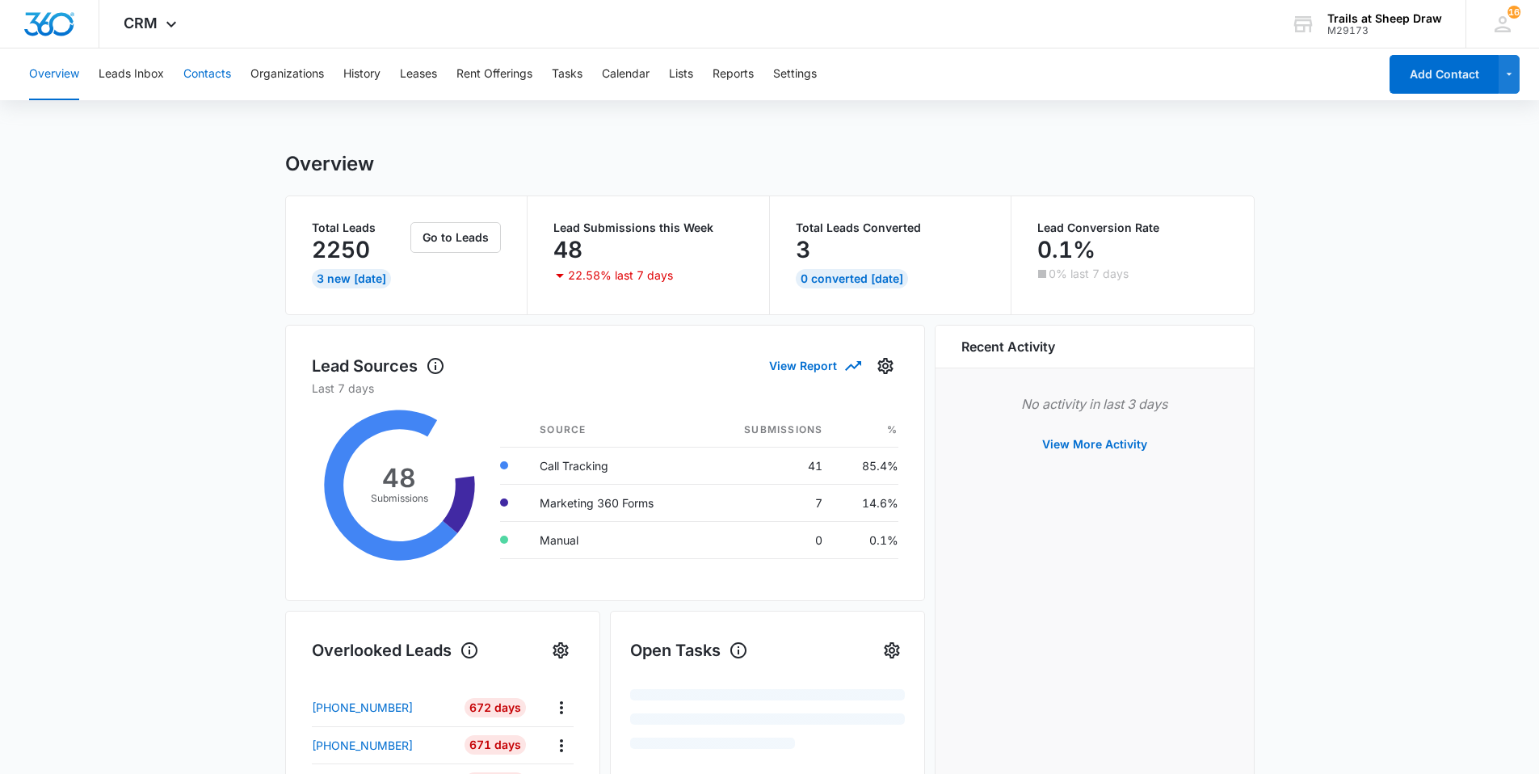 The width and height of the screenshot is (1539, 774). I want to click on div: 672 Days, so click(495, 708).